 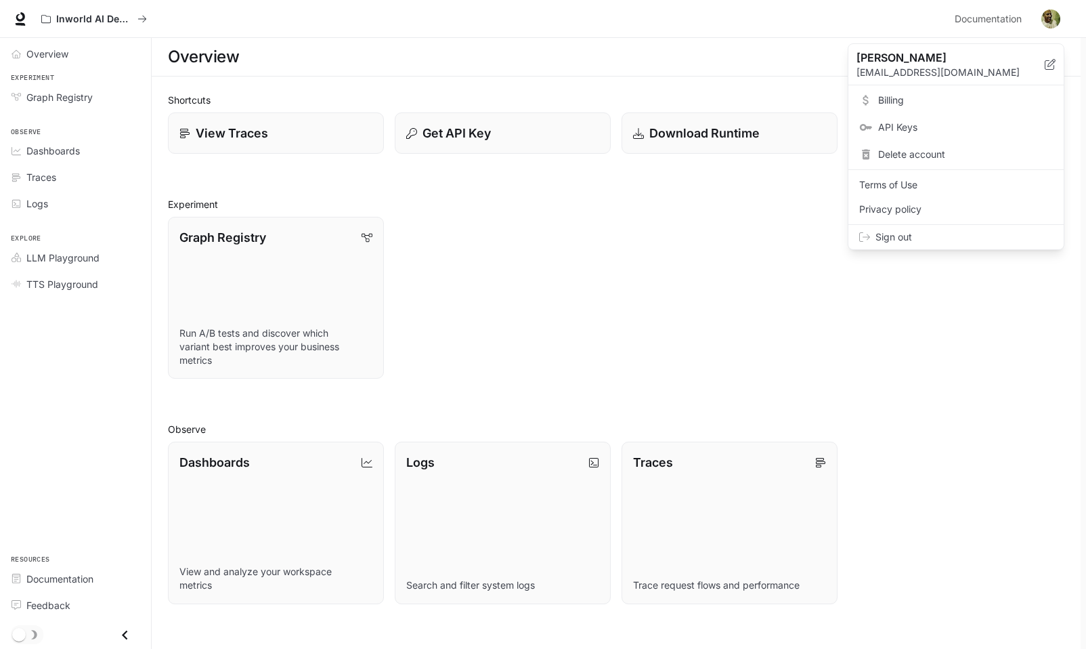 What do you see at coordinates (956, 100) in the screenshot?
I see `a: Billing` at bounding box center [956, 100].